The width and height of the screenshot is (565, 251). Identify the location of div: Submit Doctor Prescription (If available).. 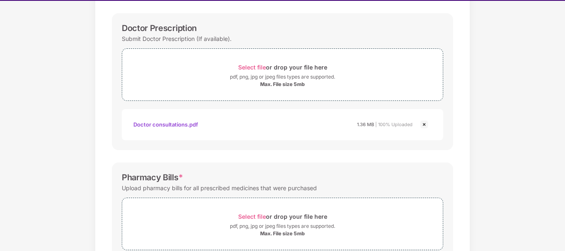
(176, 38).